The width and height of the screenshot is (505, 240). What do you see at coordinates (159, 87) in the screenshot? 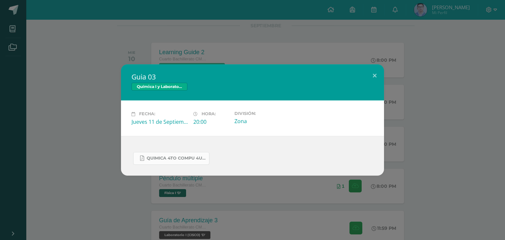
I see `span: Química I y Laboratorio` at bounding box center [159, 87].